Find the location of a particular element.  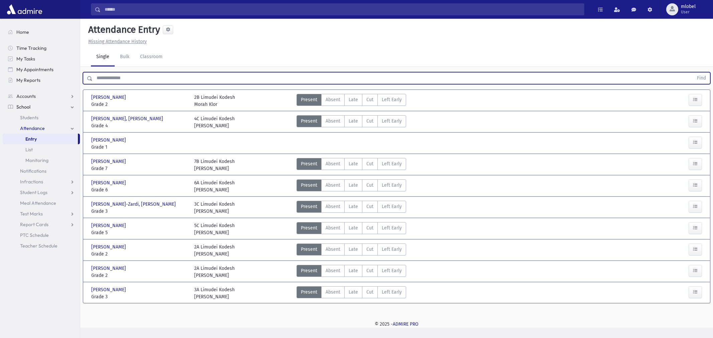

a: Teacher Schedule is located at coordinates (41, 246).